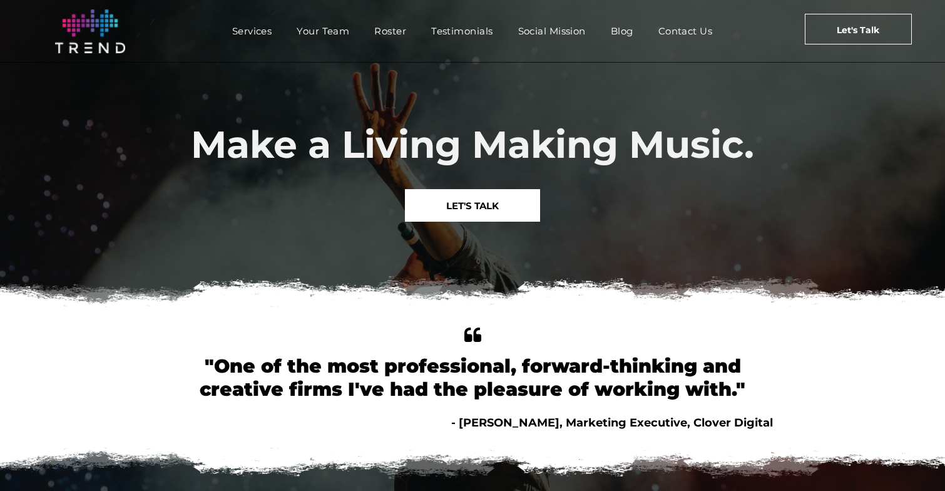 This screenshot has width=945, height=491. I want to click on a: Contact Us, so click(685, 31).